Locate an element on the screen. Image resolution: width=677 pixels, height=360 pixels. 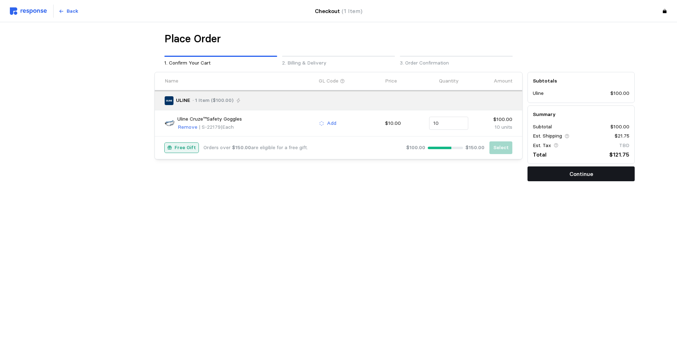
p: Subtotal is located at coordinates (542, 127).